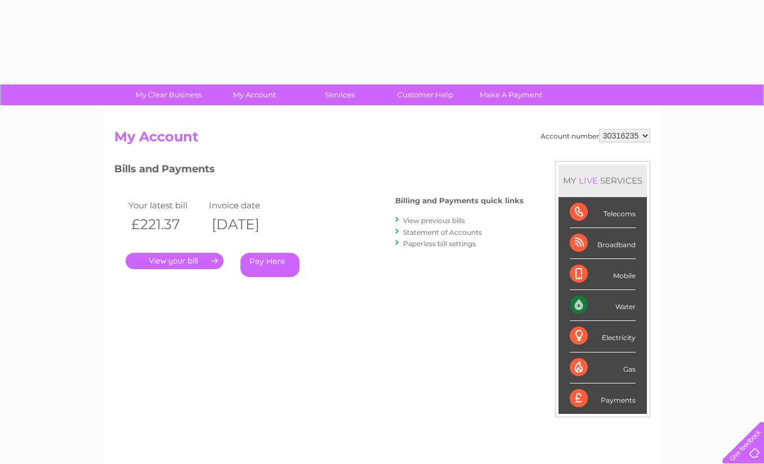 The height and width of the screenshot is (464, 764). I want to click on a: Services, so click(339, 95).